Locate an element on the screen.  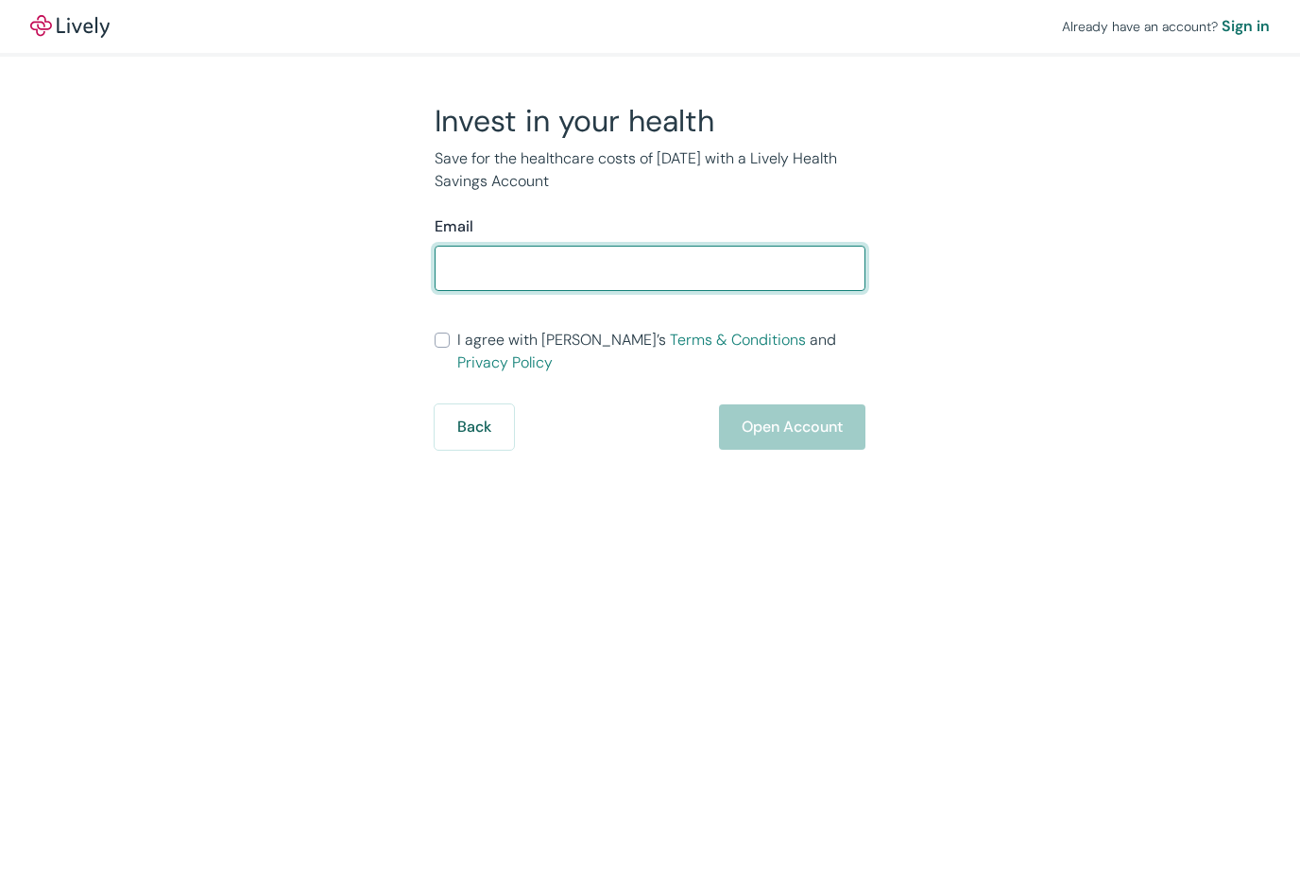
h2: Invest in your health is located at coordinates (650, 121).